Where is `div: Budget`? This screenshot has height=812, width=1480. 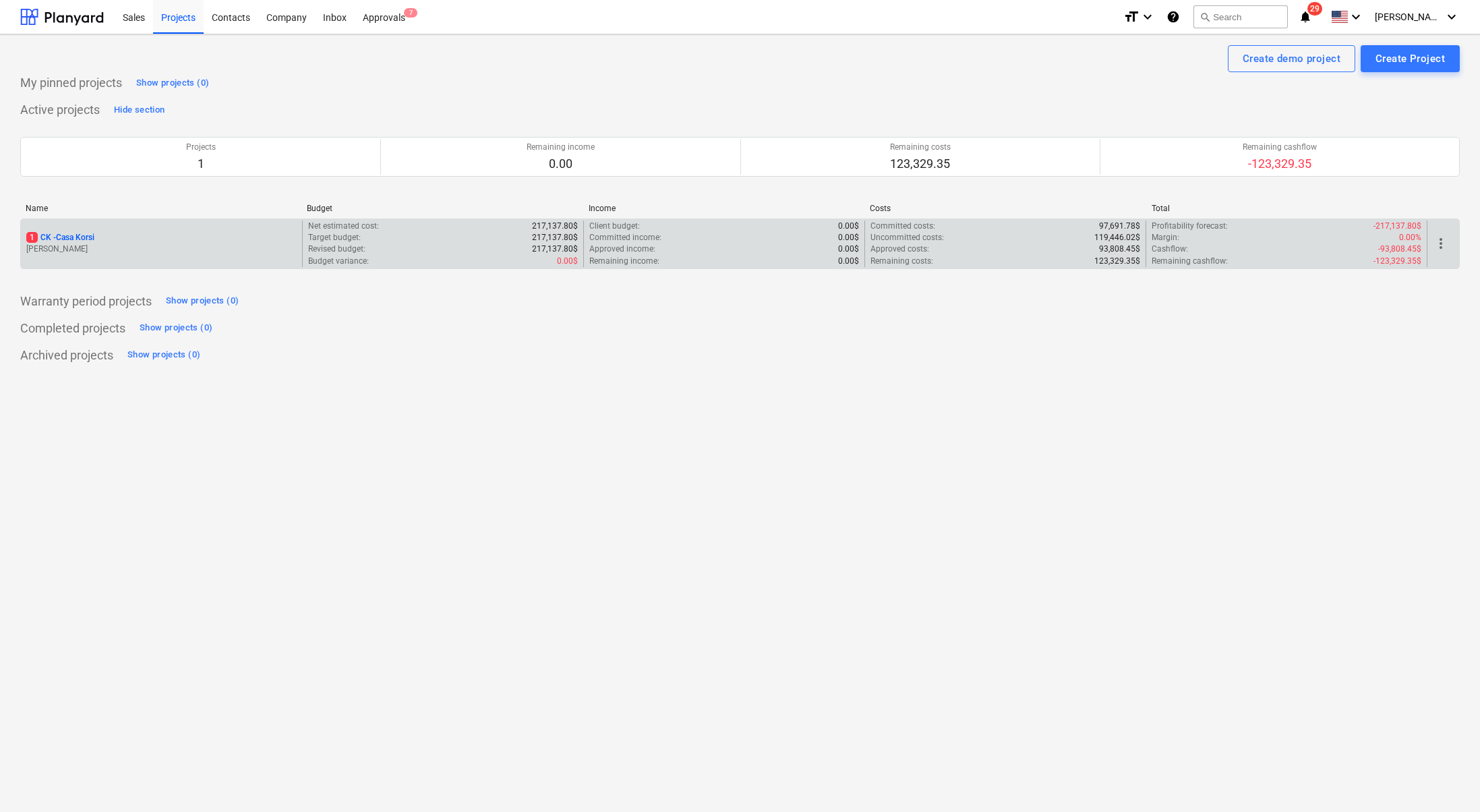
div: Budget is located at coordinates (441, 208).